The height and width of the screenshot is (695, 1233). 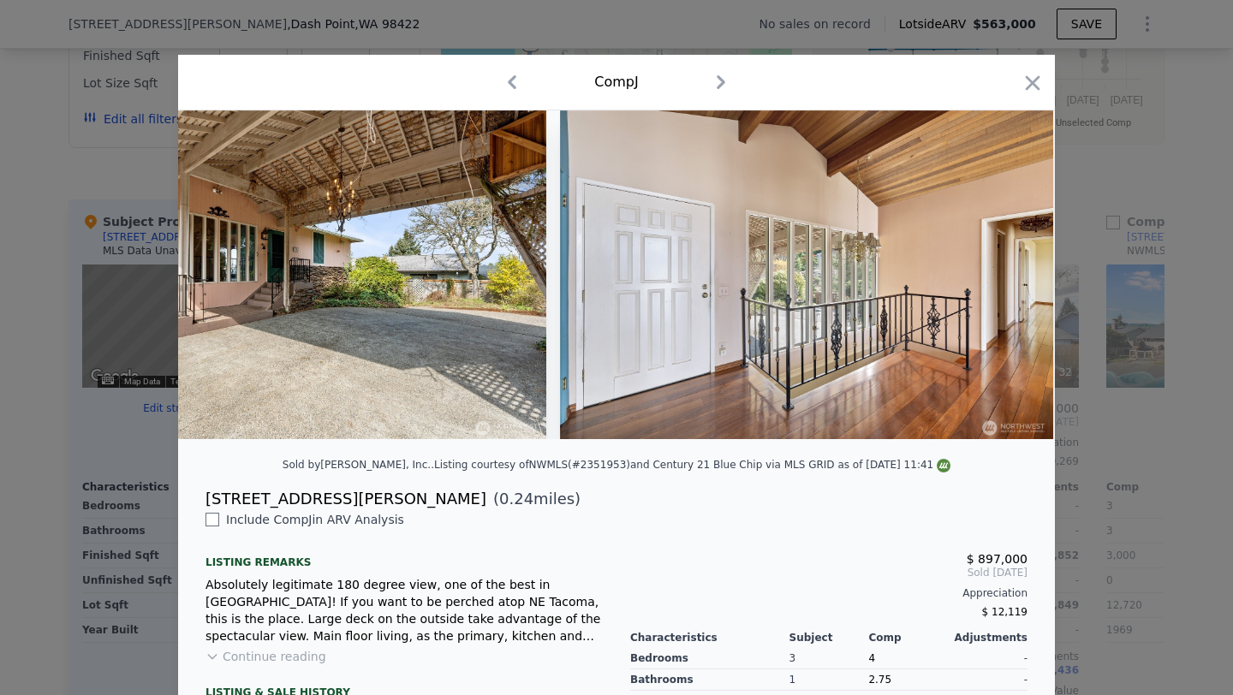 I want to click on span: 4, so click(x=872, y=659).